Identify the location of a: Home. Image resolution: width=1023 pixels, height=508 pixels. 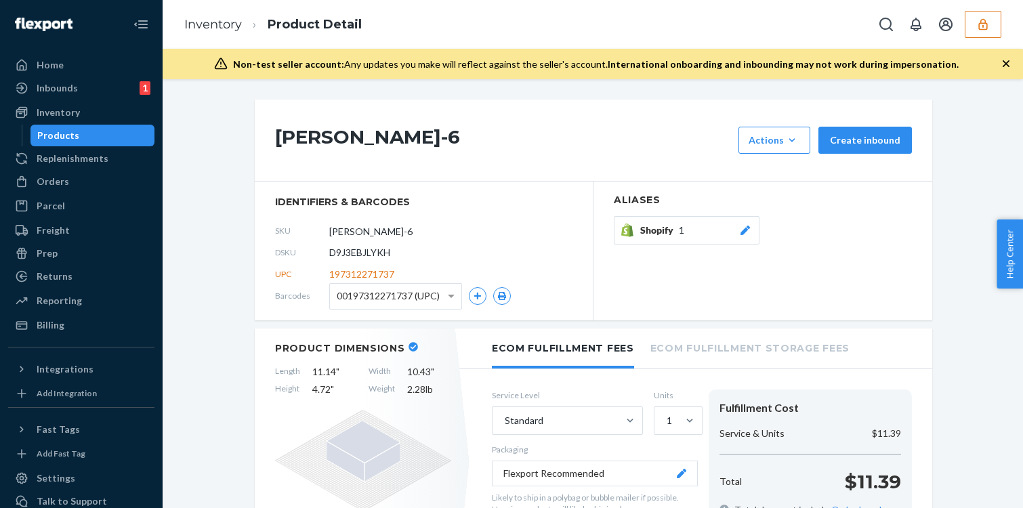
(81, 65).